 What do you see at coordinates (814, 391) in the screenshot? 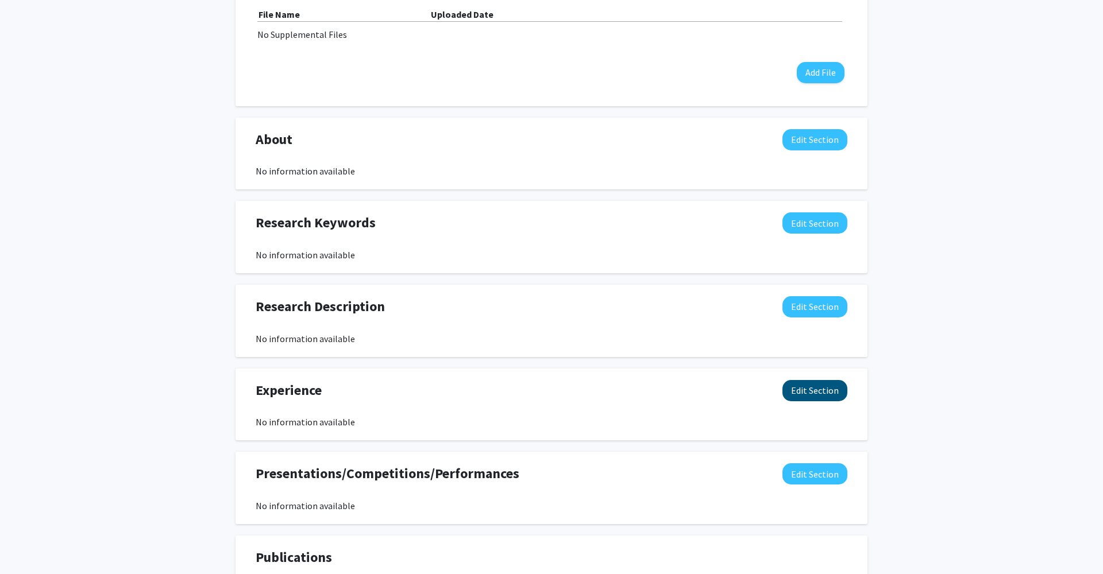
I see `button: Edit Experience` at bounding box center [814, 391].